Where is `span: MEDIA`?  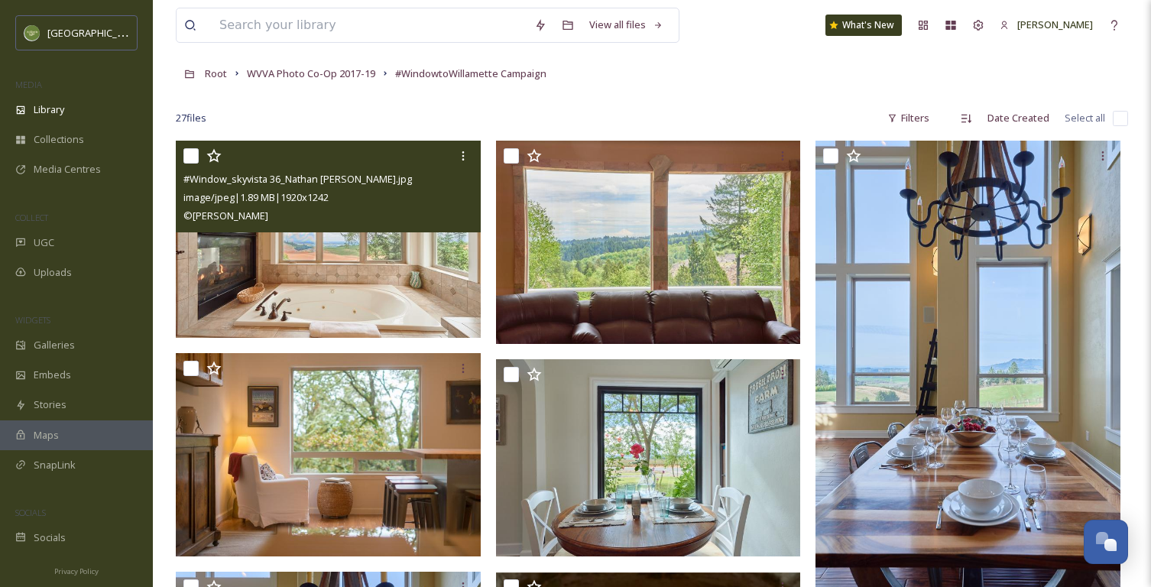
span: MEDIA is located at coordinates (28, 84).